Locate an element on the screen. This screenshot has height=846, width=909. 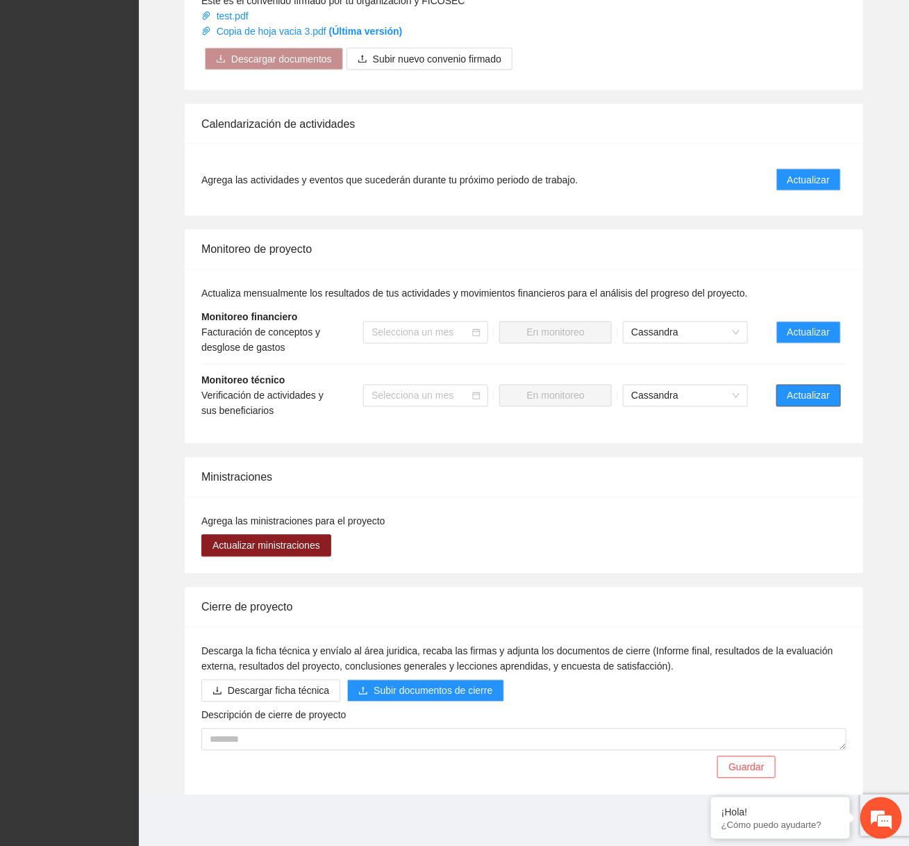
label: Descripción de cierre de proyecto is located at coordinates (274, 715).